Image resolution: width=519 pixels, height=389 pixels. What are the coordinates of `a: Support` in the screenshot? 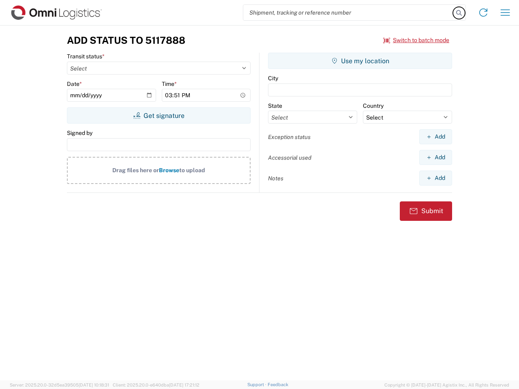 It's located at (257, 385).